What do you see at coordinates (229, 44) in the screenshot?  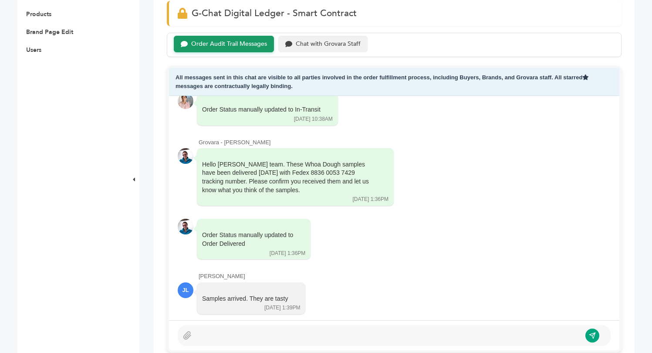 I see `div: Order Audit Trail Messages` at bounding box center [229, 44].